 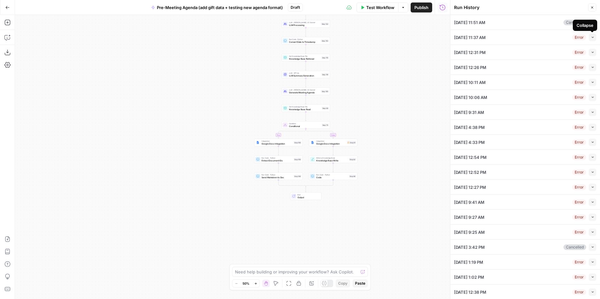 I want to click on div: EndOutput, so click(x=306, y=197).